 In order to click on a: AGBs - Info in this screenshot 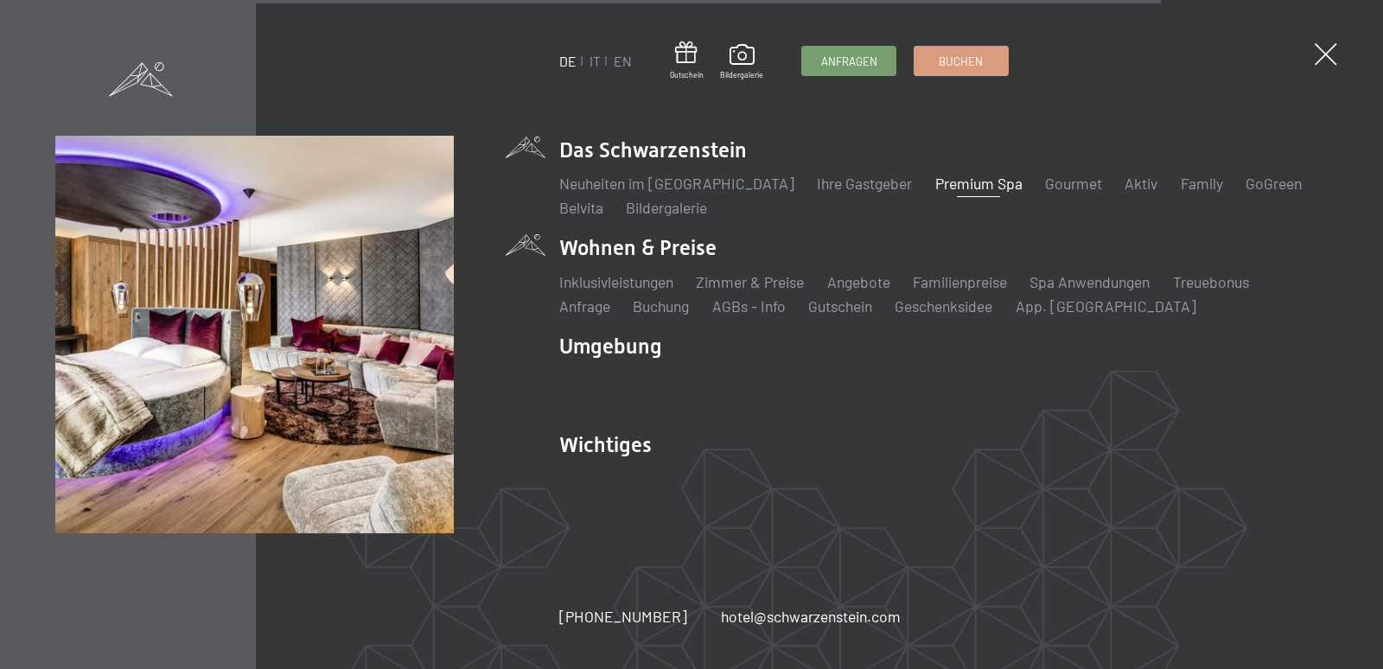, I will do `click(749, 306)`.